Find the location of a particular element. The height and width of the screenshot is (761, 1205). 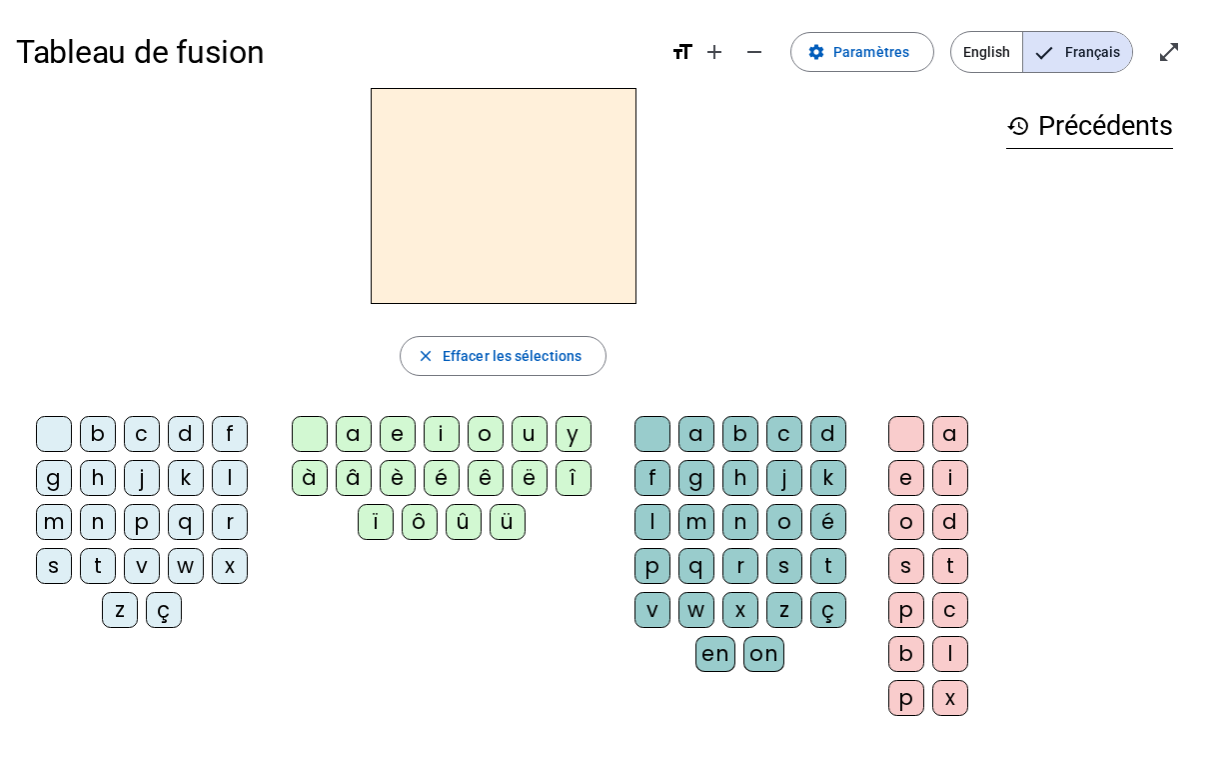

div: u is located at coordinates (530, 434).